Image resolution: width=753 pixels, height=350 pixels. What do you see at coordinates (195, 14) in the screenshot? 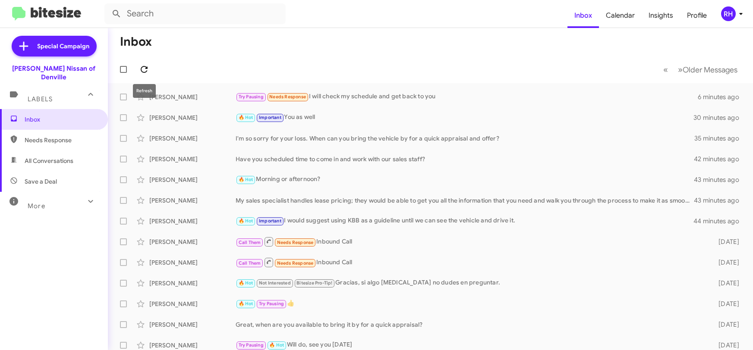
I see `input: Search` at bounding box center [195, 14].